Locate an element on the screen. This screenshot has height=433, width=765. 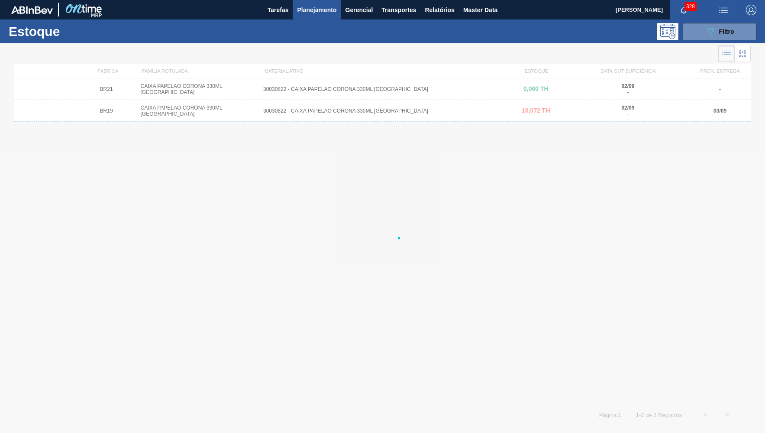
span: Planejamento is located at coordinates (316, 10).